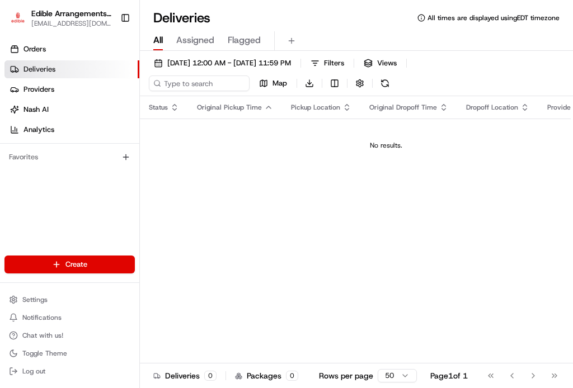 Image resolution: width=573 pixels, height=388 pixels. Describe the element at coordinates (280, 83) in the screenshot. I see `span: Map` at that location.